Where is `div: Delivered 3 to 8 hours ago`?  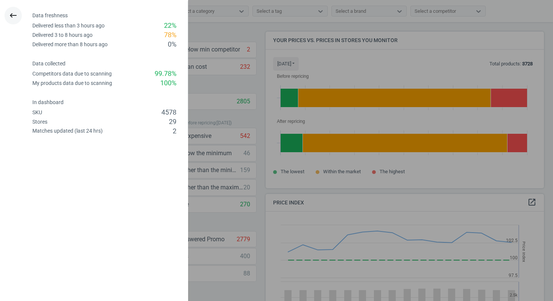
div: Delivered 3 to 8 hours ago is located at coordinates (62, 35).